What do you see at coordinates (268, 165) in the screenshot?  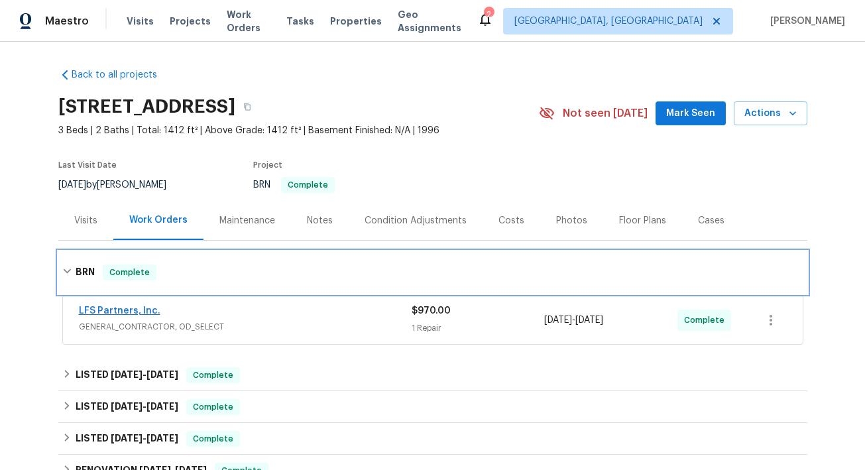 I see `span: Project` at bounding box center [268, 165].